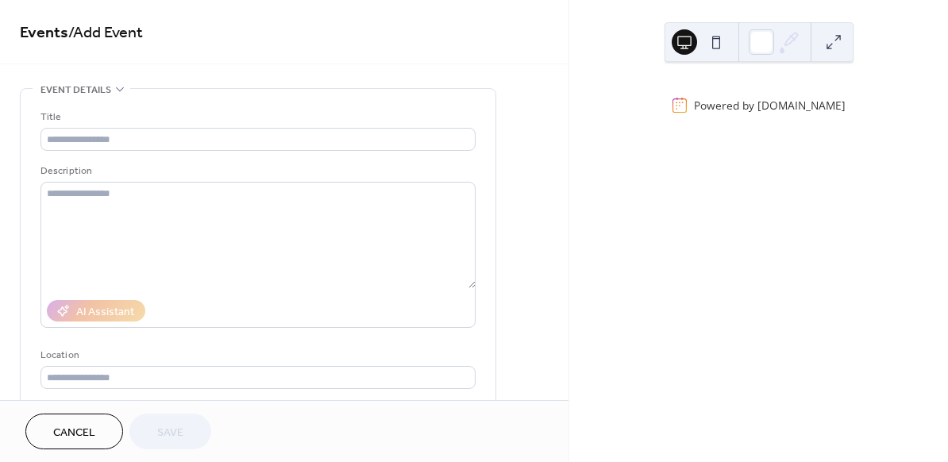  What do you see at coordinates (74, 433) in the screenshot?
I see `span: Cancel` at bounding box center [74, 433].